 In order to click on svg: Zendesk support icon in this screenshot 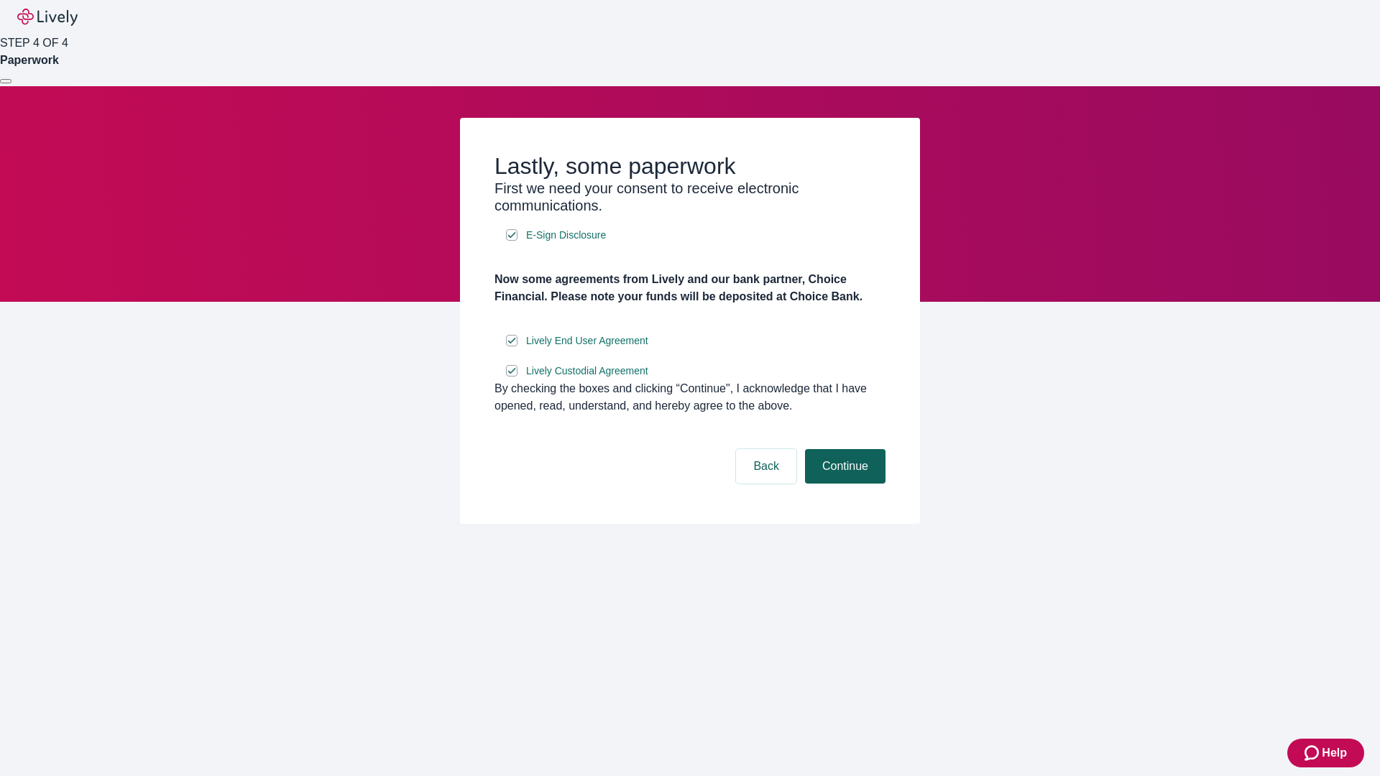, I will do `click(1314, 753)`.